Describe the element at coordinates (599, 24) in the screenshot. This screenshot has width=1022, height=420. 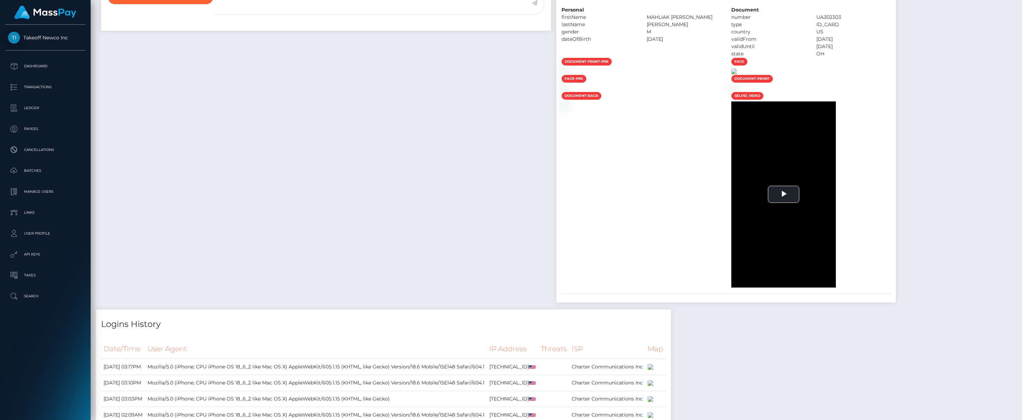
I see `div: lastName` at that location.